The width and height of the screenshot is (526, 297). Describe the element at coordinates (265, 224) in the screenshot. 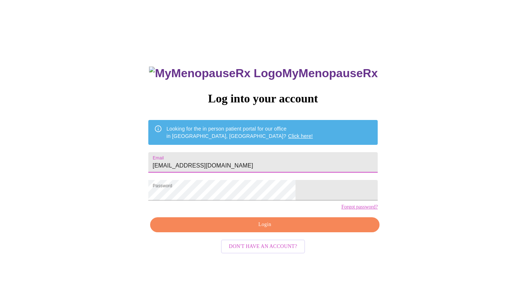

I see `span: Login` at that location.